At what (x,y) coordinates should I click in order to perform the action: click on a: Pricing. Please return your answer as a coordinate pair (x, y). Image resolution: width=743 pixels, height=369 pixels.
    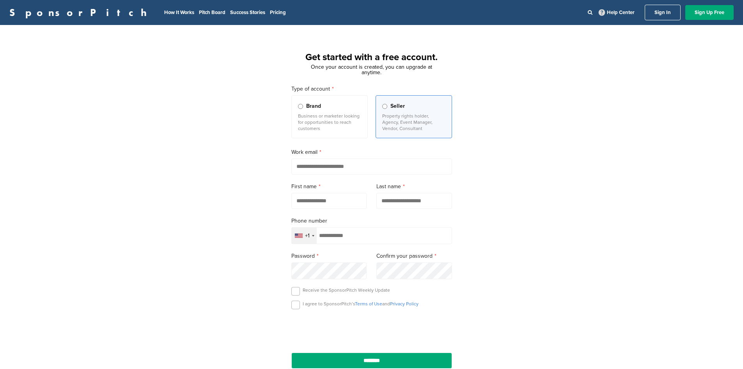
    Looking at the image, I should click on (278, 12).